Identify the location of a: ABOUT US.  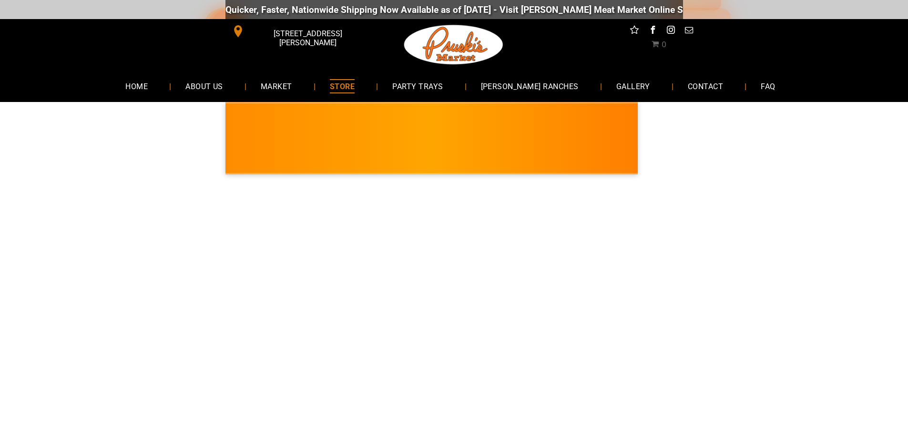
(204, 86).